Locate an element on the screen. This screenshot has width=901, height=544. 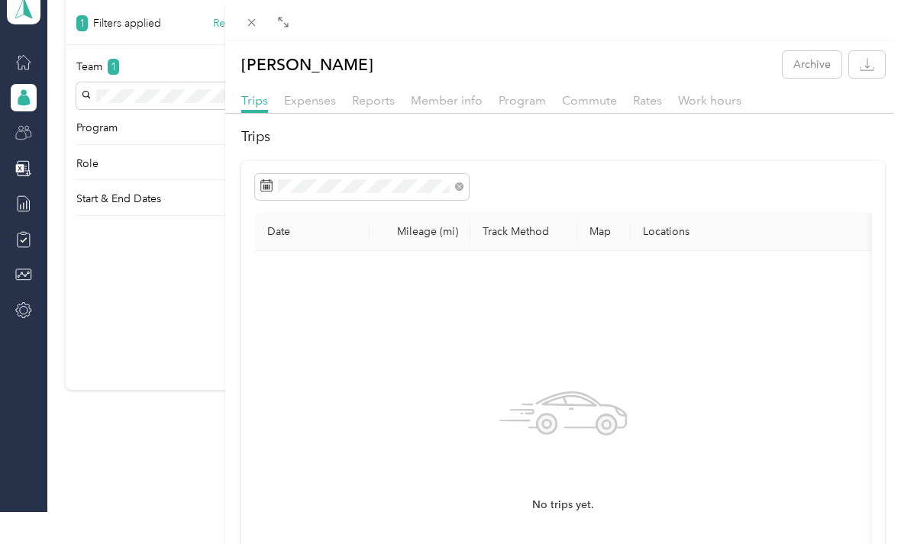
span: Program is located at coordinates (522, 100).